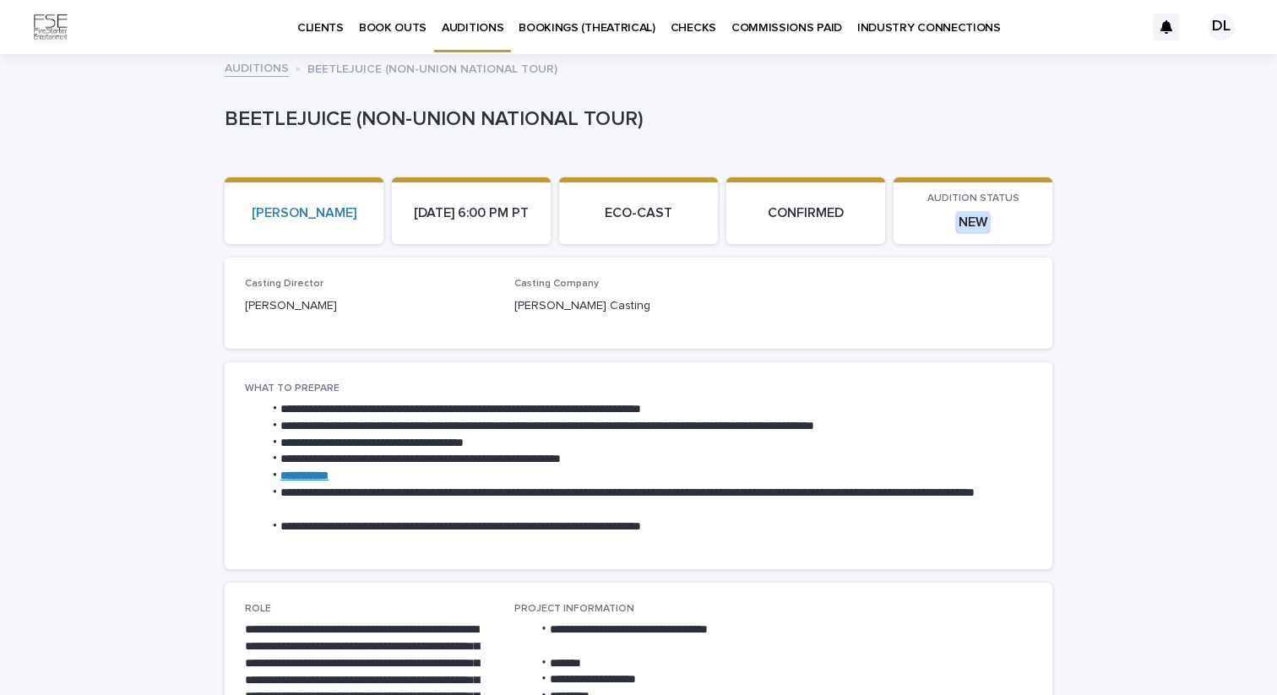  I want to click on span: ROLE, so click(258, 609).